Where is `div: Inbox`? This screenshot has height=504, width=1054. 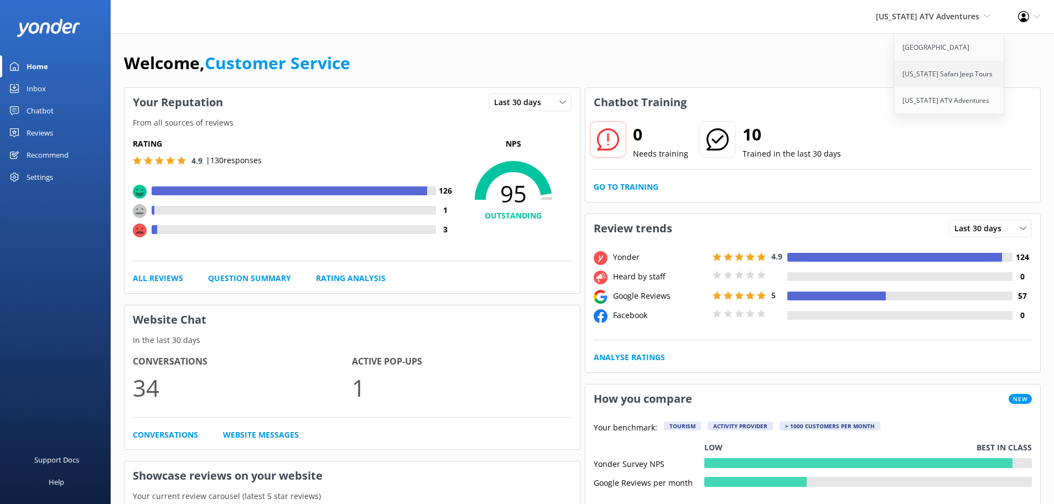
div: Inbox is located at coordinates (36, 89).